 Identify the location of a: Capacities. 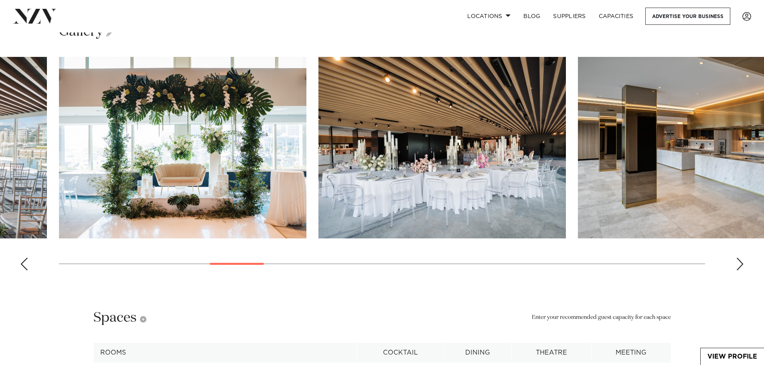
(616, 16).